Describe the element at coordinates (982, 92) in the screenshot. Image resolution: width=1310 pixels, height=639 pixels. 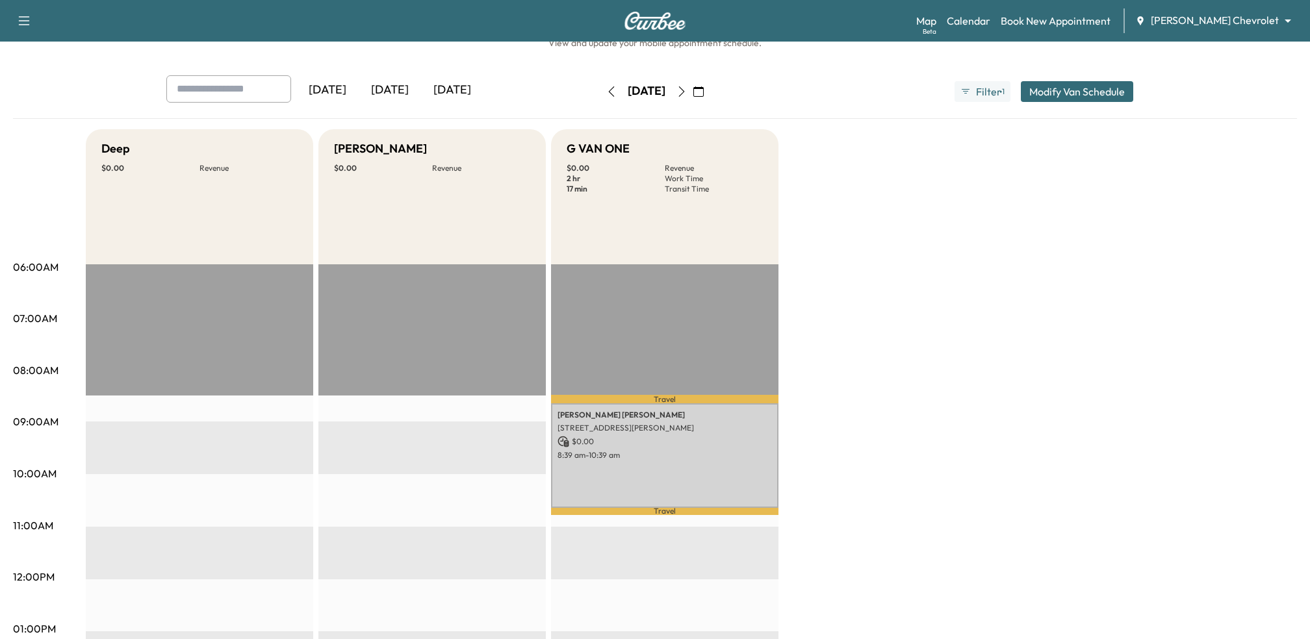
I see `button: Filter●1` at that location.